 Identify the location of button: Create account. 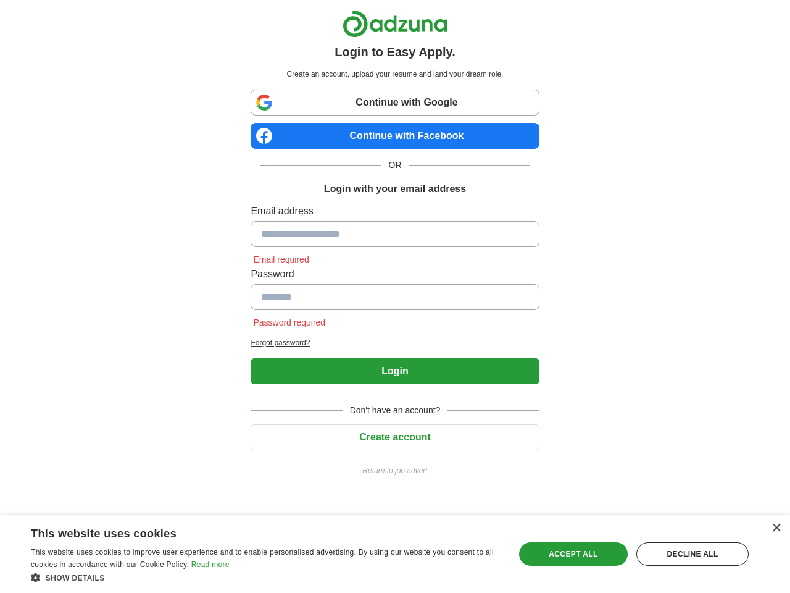
(394, 437).